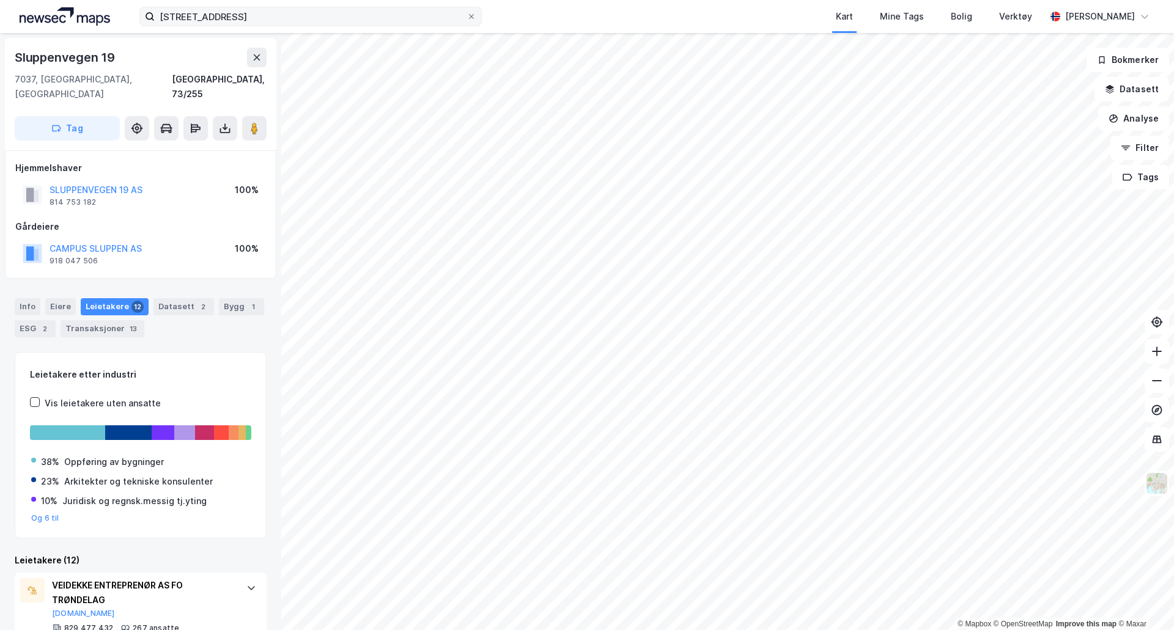  What do you see at coordinates (311, 17) in the screenshot?
I see `input: Søk på adresse, matrikkel, gårdeiere, leietakere eller personer` at bounding box center [311, 17].